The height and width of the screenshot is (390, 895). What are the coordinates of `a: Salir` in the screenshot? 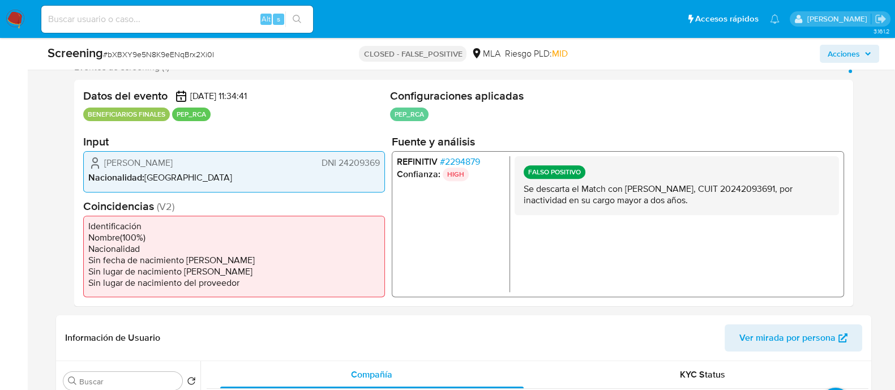 It's located at (880, 19).